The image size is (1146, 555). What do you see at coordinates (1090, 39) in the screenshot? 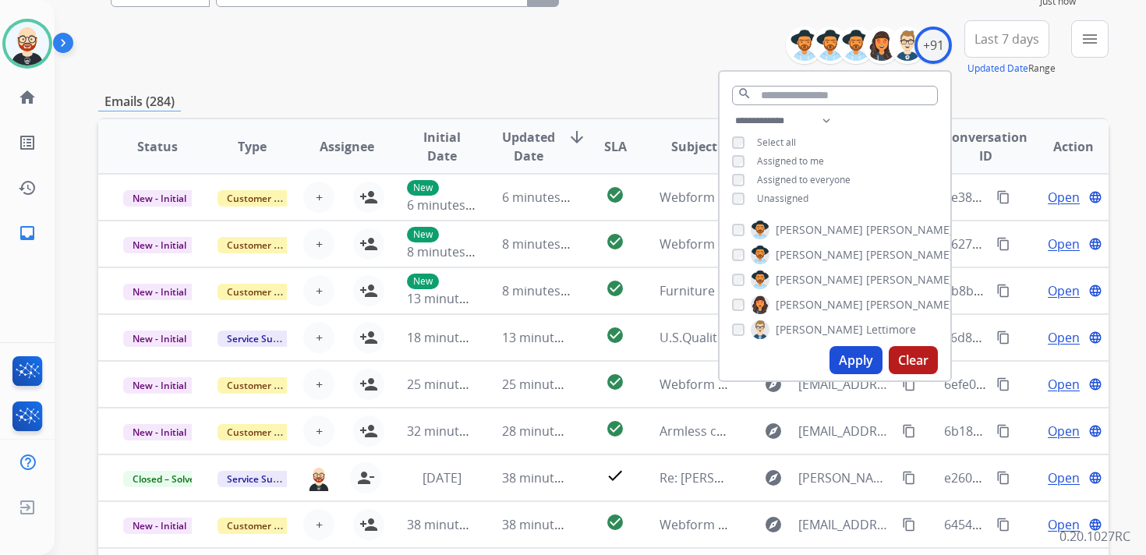
I see `mat-icon: menu` at bounding box center [1090, 39].